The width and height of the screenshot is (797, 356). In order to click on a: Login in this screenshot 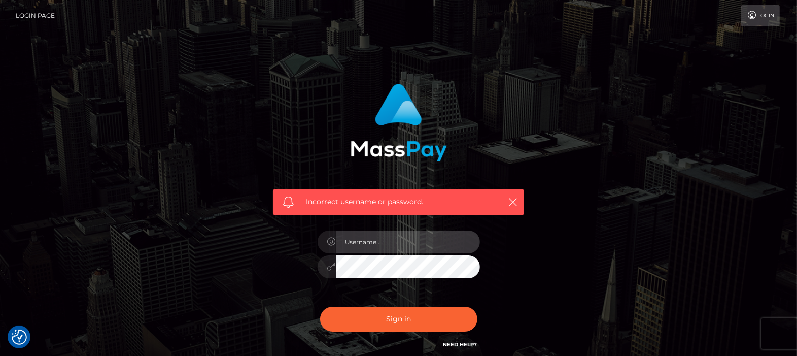, I will do `click(761, 16)`.